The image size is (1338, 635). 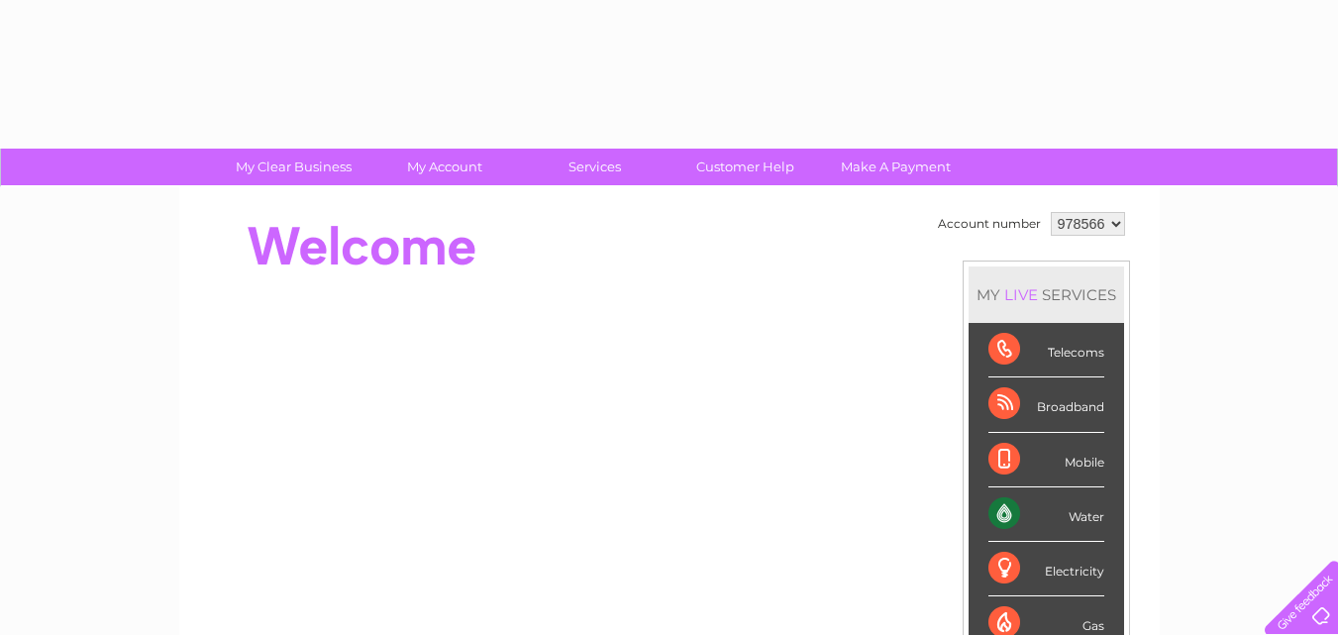 What do you see at coordinates (989, 224) in the screenshot?
I see `td: Account number` at bounding box center [989, 224].